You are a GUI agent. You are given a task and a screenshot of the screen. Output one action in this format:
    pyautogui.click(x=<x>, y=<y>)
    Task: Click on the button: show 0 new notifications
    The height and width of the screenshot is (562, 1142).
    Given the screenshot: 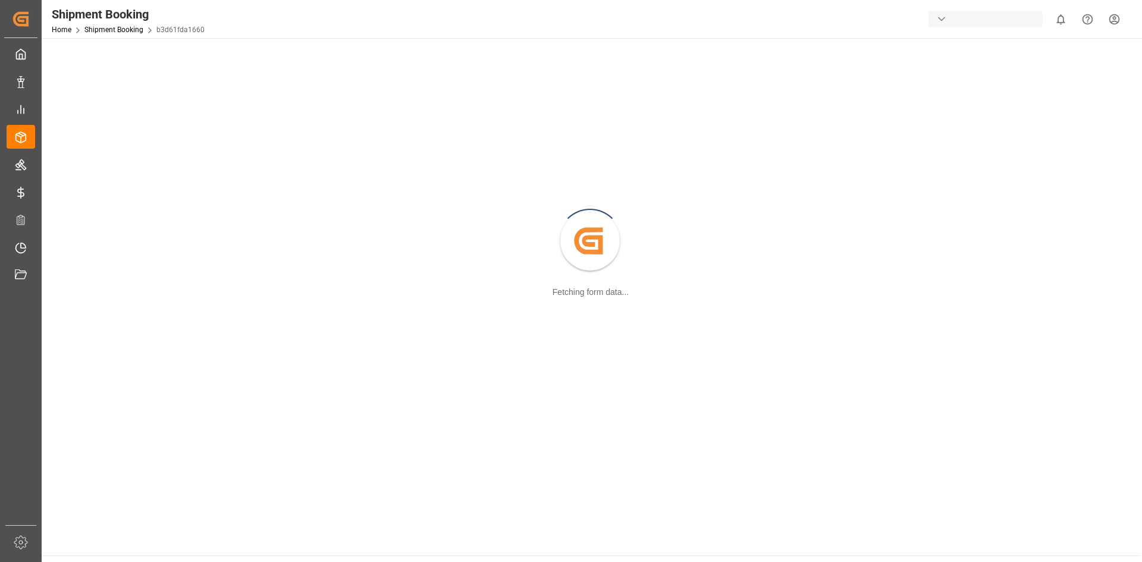 What is the action you would take?
    pyautogui.click(x=1061, y=19)
    